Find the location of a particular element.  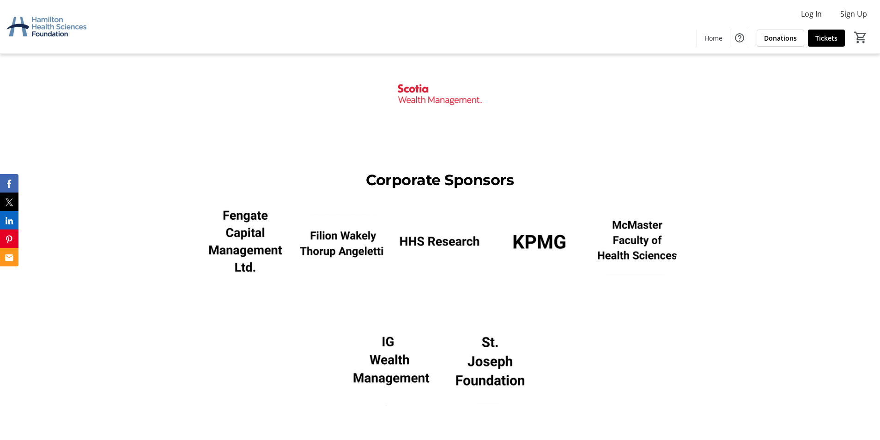

span: Donations is located at coordinates (781, 38).